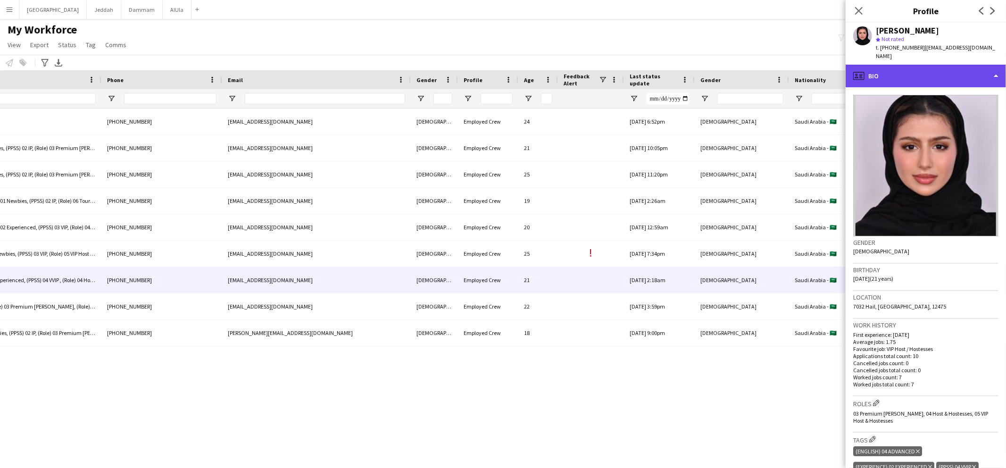 This screenshot has height=468, width=1006. What do you see at coordinates (39, 45) in the screenshot?
I see `span: Export` at bounding box center [39, 45].